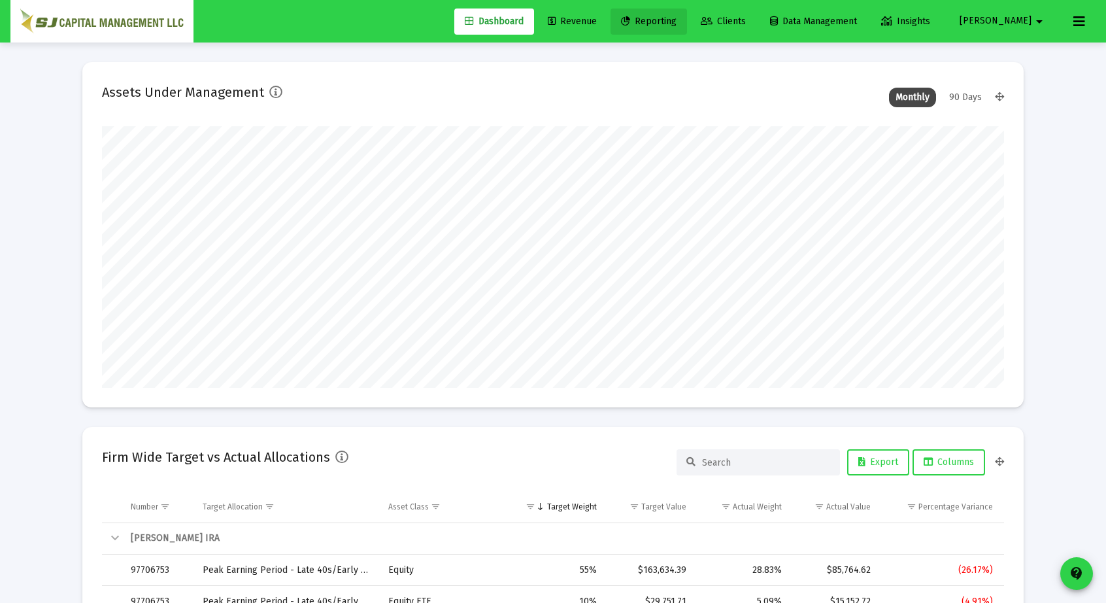 Image resolution: width=1106 pixels, height=603 pixels. What do you see at coordinates (948, 461) in the screenshot?
I see `span: Columns` at bounding box center [948, 461].